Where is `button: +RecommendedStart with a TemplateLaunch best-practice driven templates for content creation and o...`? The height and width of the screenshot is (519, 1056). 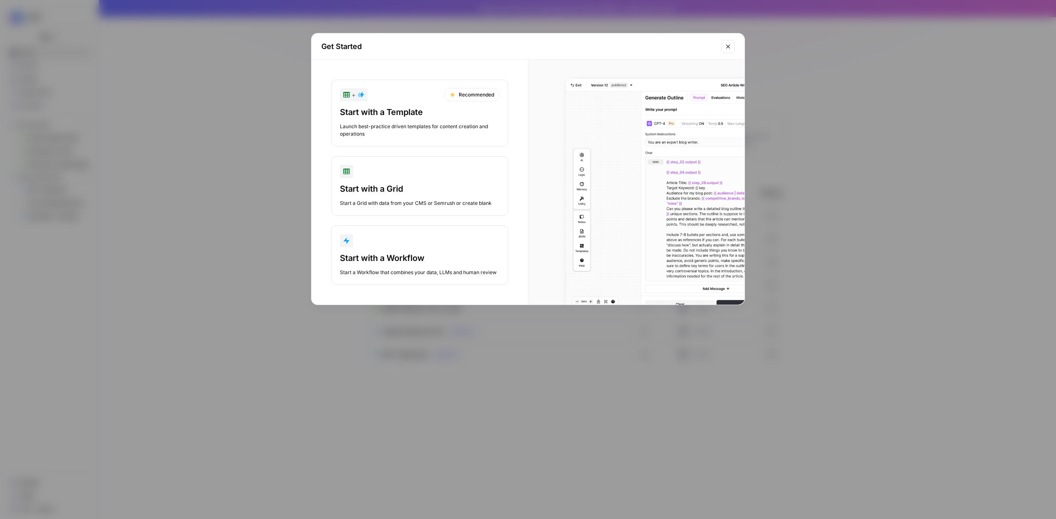
button: +RecommendedStart with a TemplateLaunch best-practice driven templates for content creation and o... is located at coordinates (419, 113).